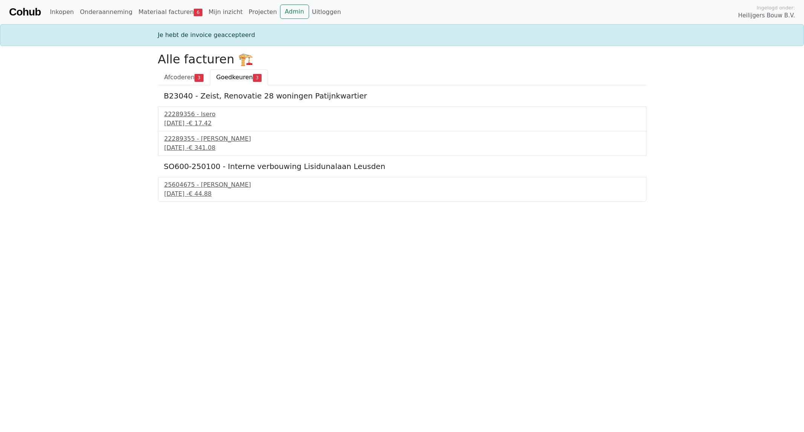 This screenshot has height=432, width=804. What do you see at coordinates (200, 193) in the screenshot?
I see `span: € 44.88` at bounding box center [200, 193].